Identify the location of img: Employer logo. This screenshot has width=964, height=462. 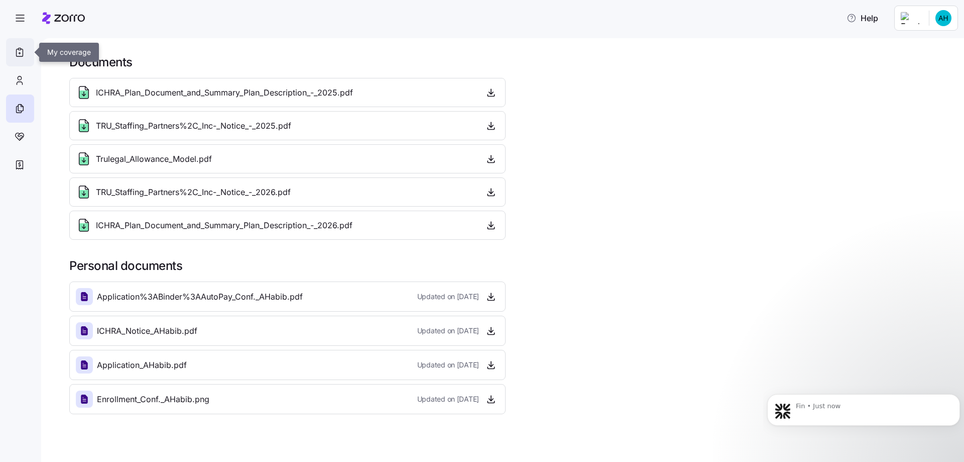
(911, 18).